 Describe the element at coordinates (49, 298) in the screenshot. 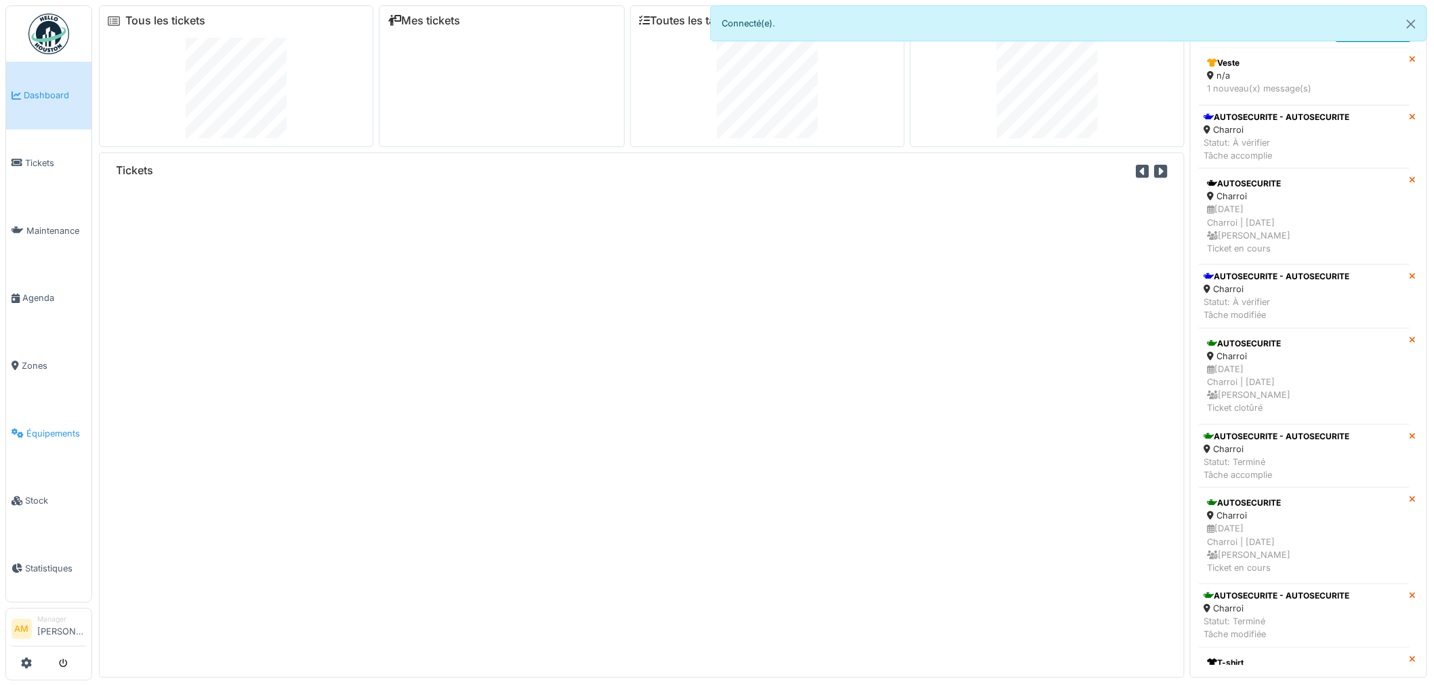

I see `a: Agenda` at that location.